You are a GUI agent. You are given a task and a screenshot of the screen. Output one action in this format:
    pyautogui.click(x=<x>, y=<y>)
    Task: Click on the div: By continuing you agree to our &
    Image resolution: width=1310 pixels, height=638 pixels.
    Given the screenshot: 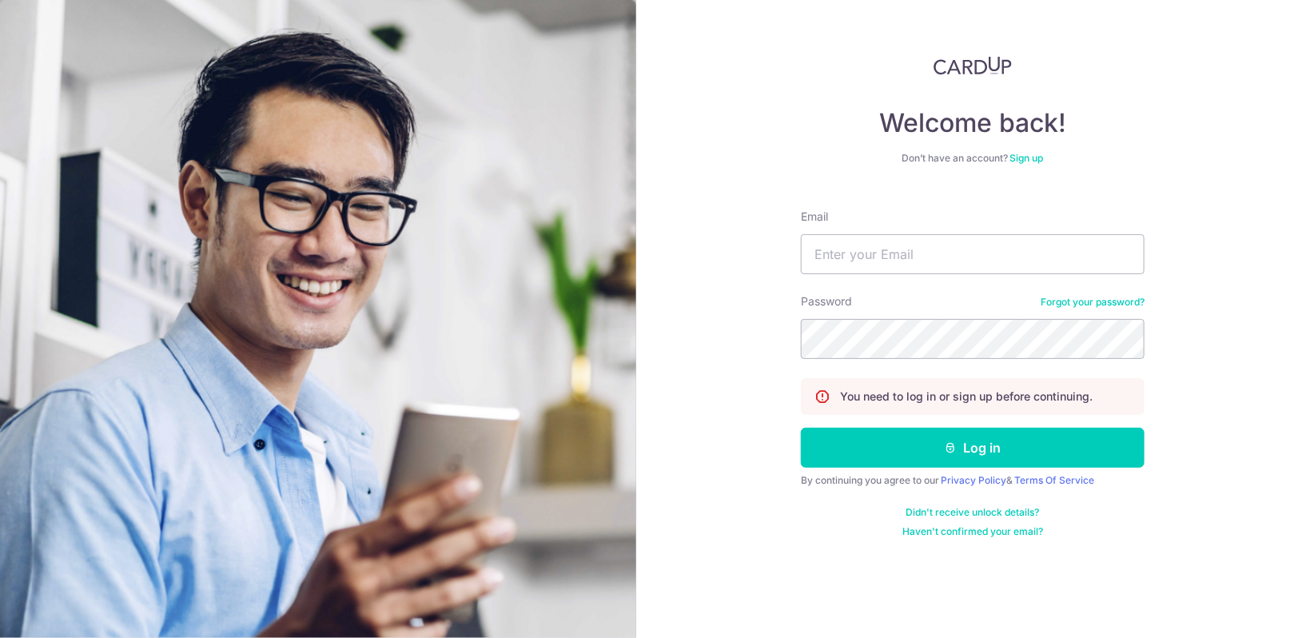 What is the action you would take?
    pyautogui.click(x=973, y=480)
    